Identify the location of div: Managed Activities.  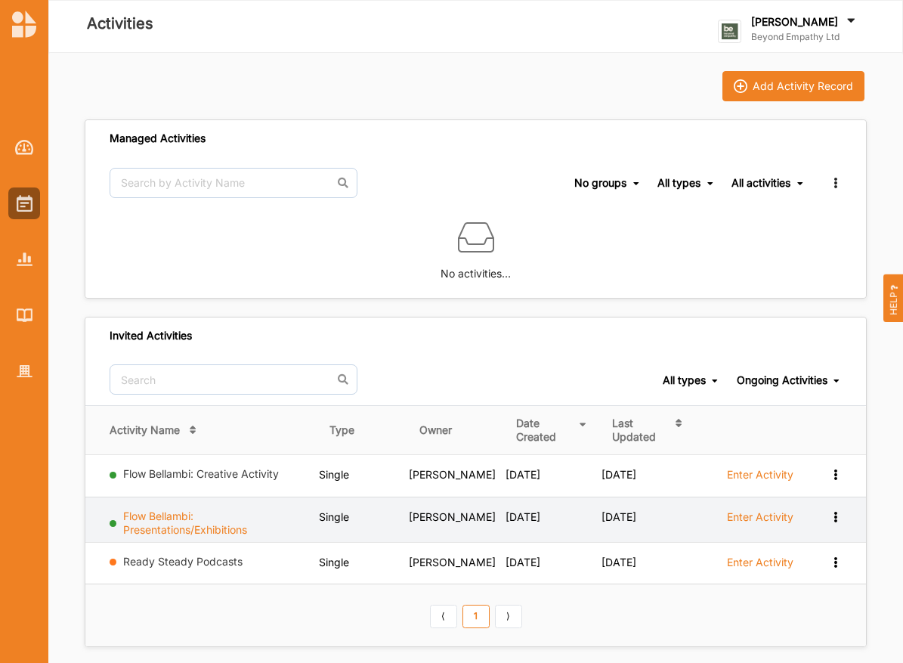
(157, 138).